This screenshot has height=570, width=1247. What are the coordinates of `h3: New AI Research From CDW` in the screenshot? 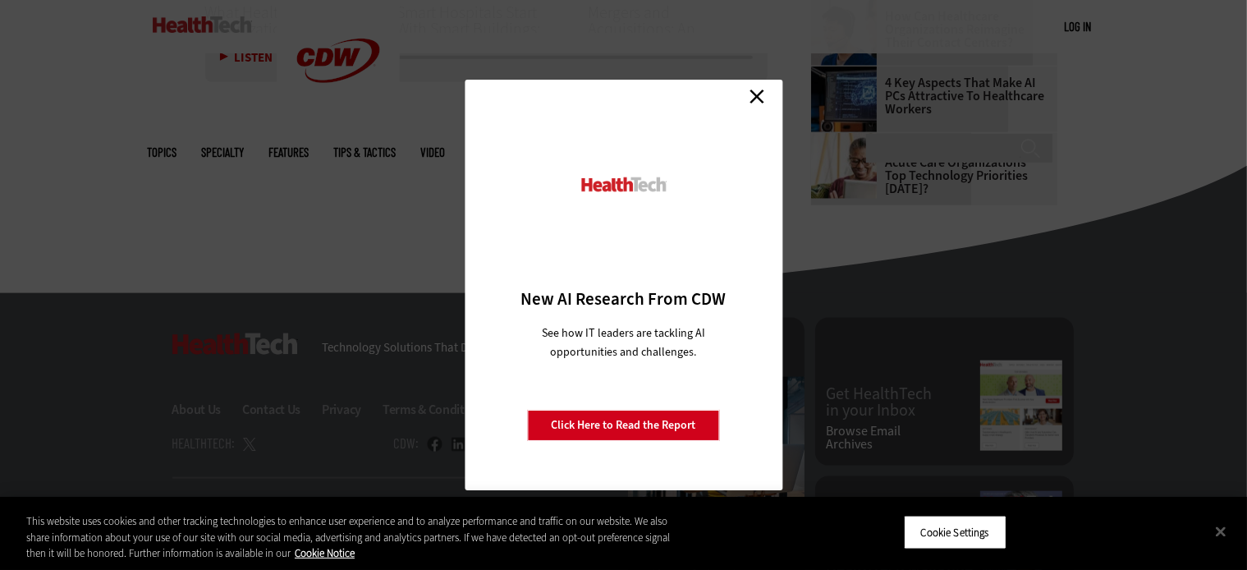 It's located at (623, 299).